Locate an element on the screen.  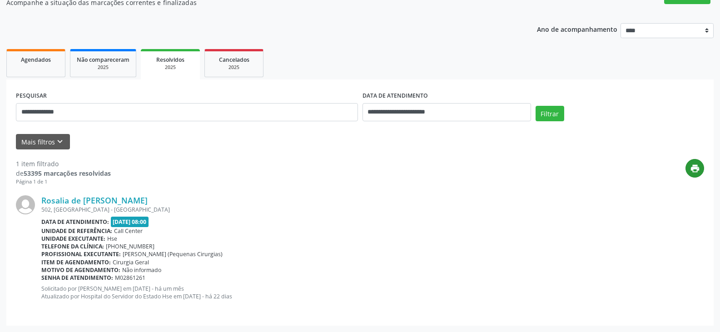
b: Senha de atendimento: is located at coordinates (77, 277).